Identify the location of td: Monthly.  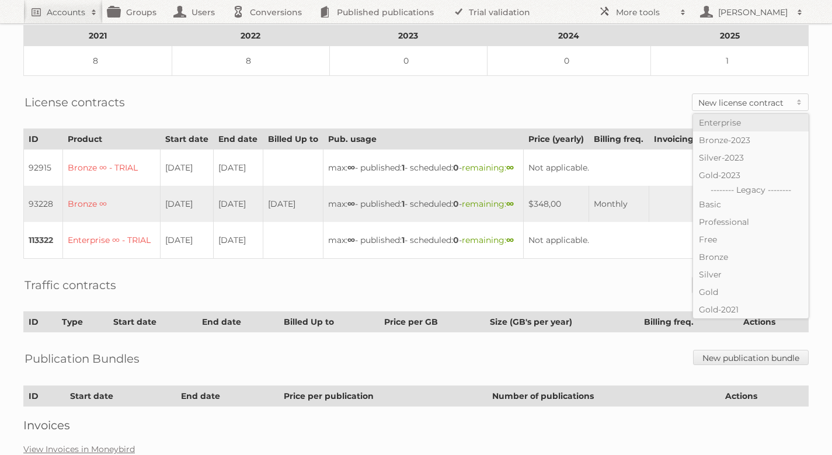
(619, 204).